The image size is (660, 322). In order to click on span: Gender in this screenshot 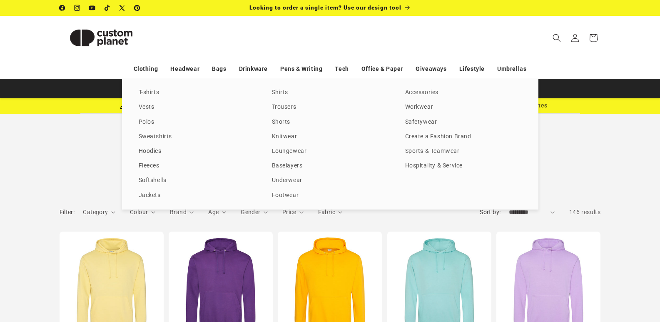, I will do `click(250, 212)`.